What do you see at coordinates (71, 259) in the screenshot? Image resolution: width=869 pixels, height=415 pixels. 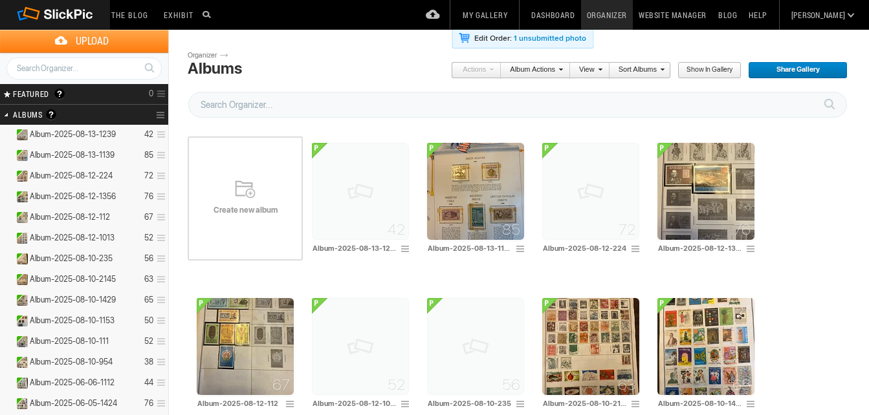 I see `span: Album-2025-08-10-235` at bounding box center [71, 259].